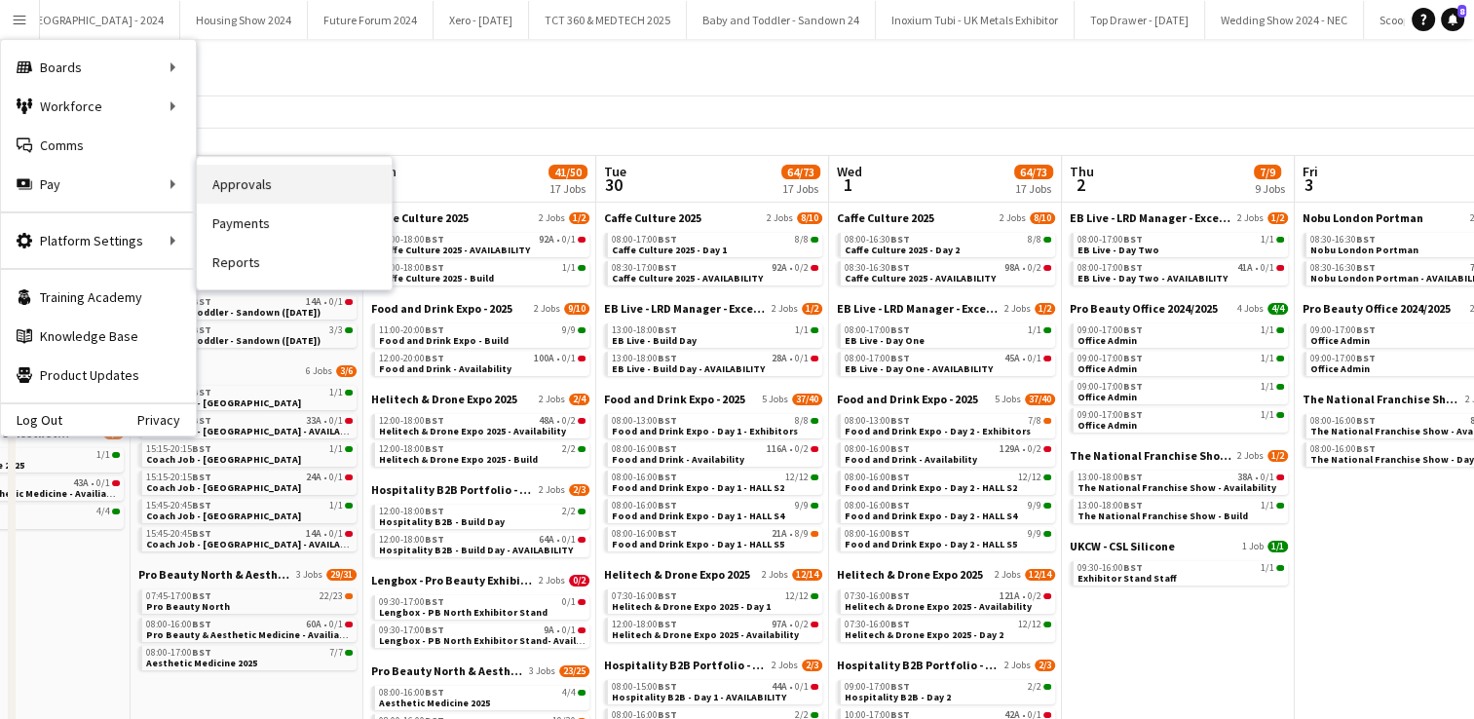 The width and height of the screenshot is (1474, 719). What do you see at coordinates (1462, 11) in the screenshot?
I see `span: 8` at bounding box center [1462, 11].